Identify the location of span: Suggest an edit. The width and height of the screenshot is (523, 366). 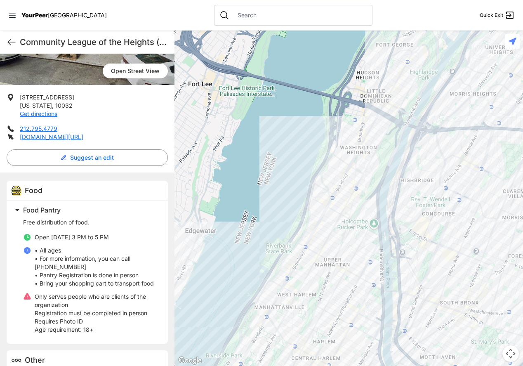
(92, 158).